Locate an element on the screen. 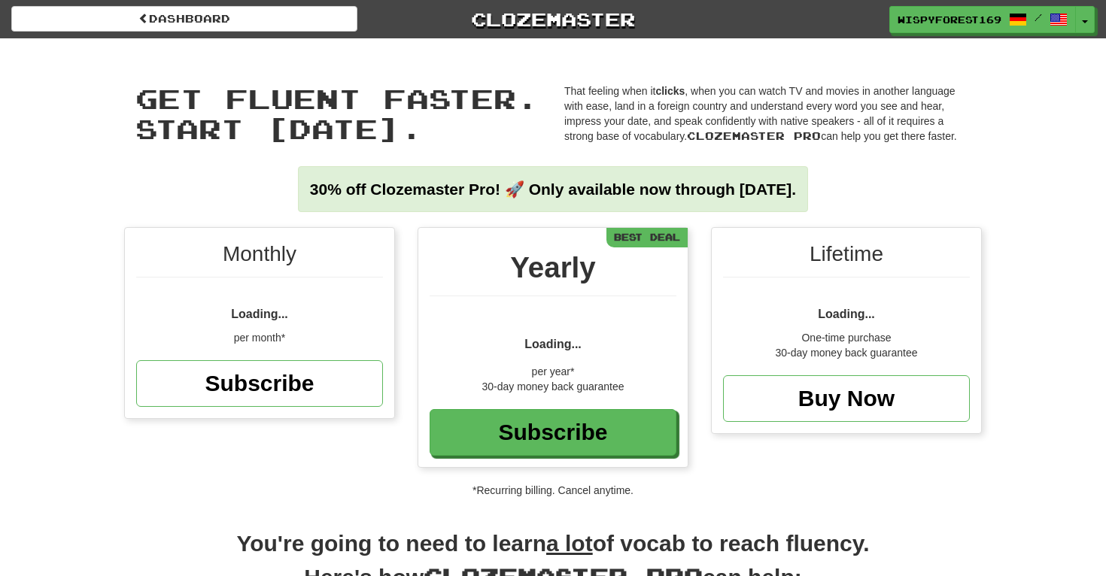  div: Best Deal is located at coordinates (647, 237).